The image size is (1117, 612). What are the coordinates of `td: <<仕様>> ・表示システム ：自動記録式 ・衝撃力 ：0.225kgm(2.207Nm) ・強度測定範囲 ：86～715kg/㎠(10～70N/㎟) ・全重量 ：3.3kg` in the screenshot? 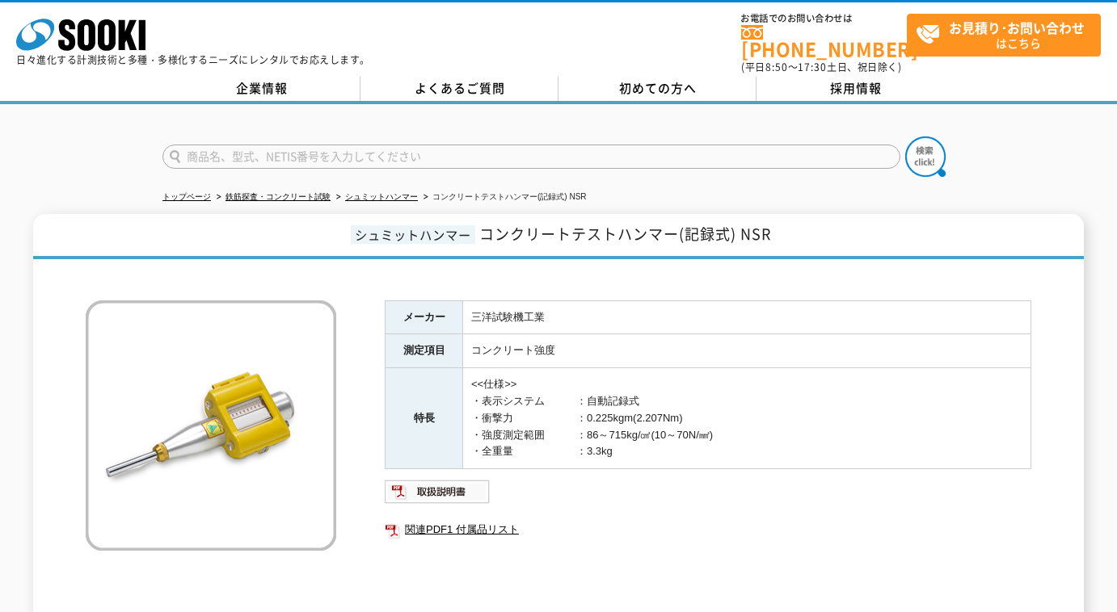 It's located at (747, 419).